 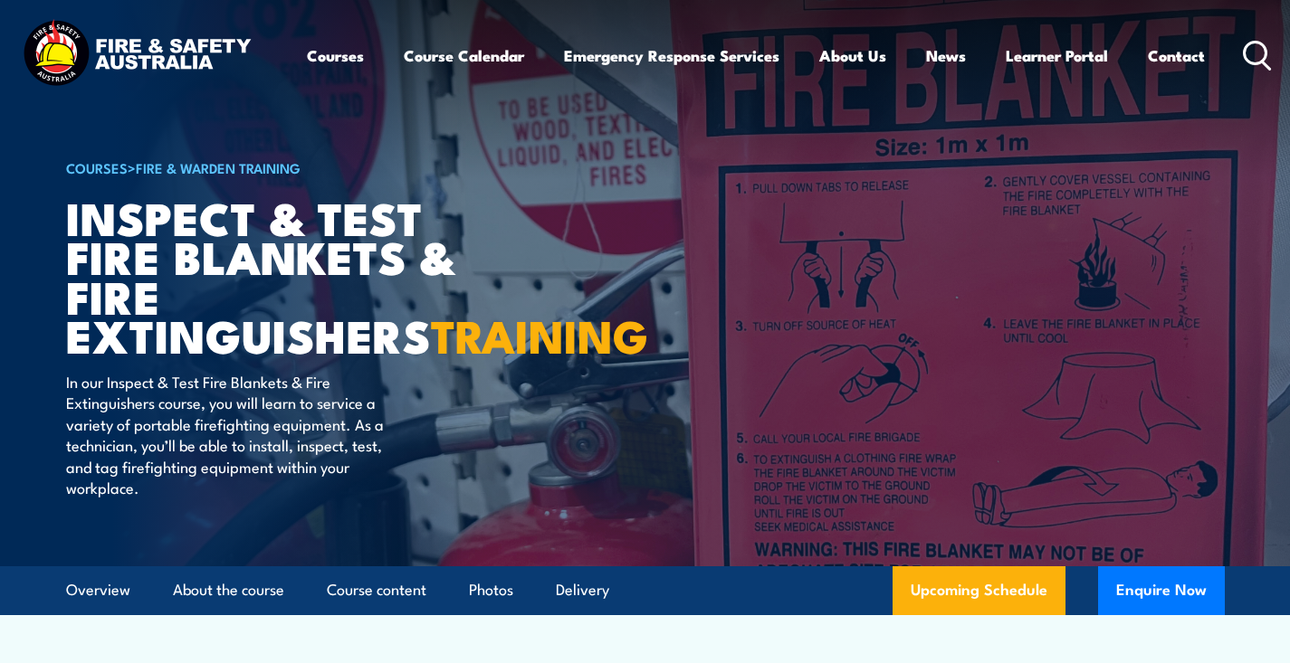 What do you see at coordinates (853, 55) in the screenshot?
I see `a: About Us` at bounding box center [853, 55].